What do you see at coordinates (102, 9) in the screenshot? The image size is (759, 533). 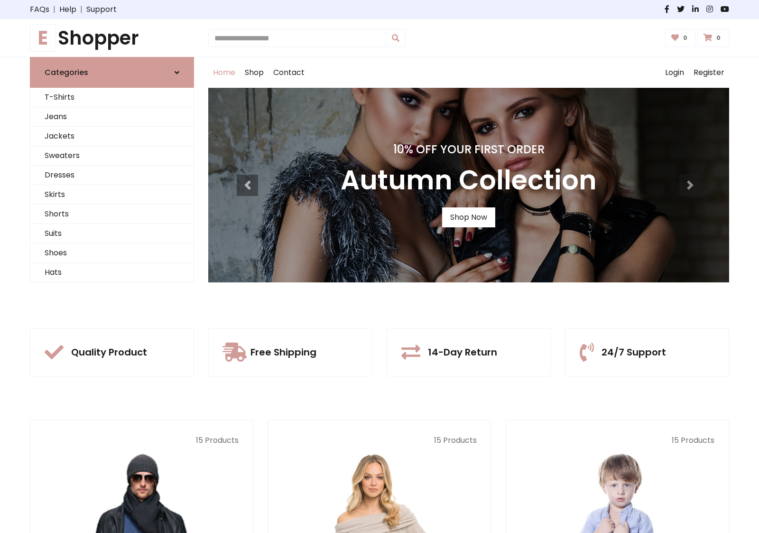 I see `a: Support` at bounding box center [102, 9].